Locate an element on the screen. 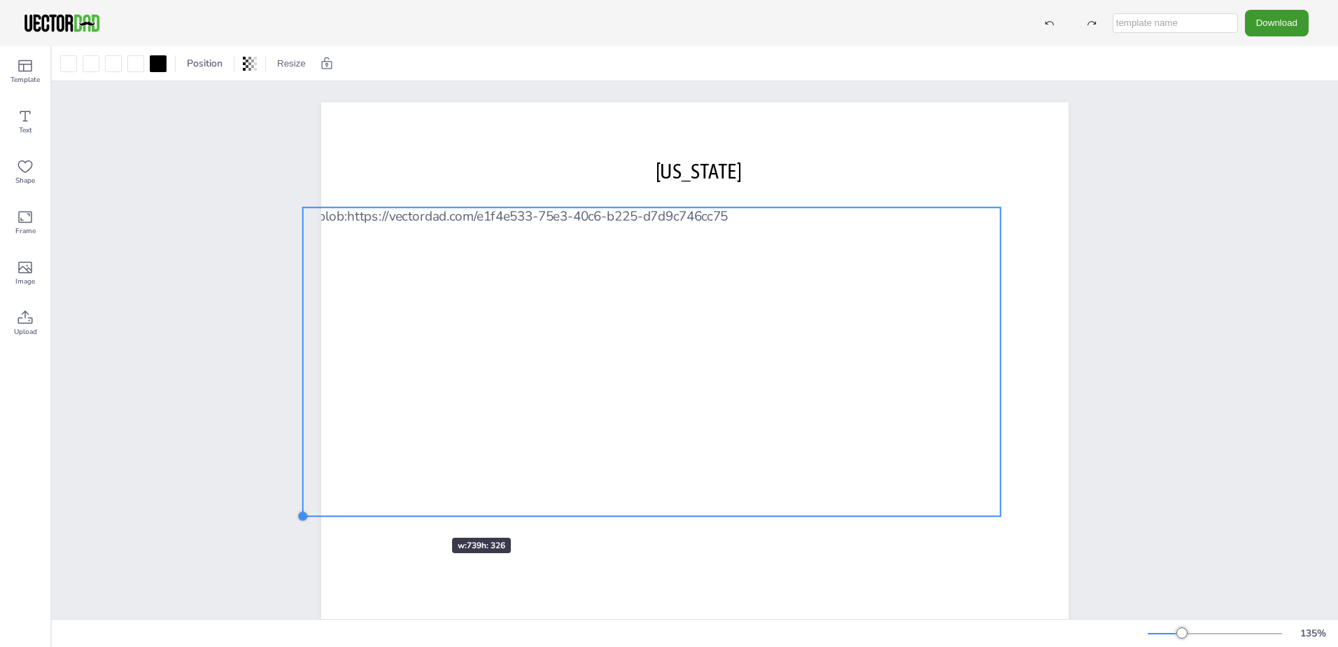  span: Template is located at coordinates (25, 80).